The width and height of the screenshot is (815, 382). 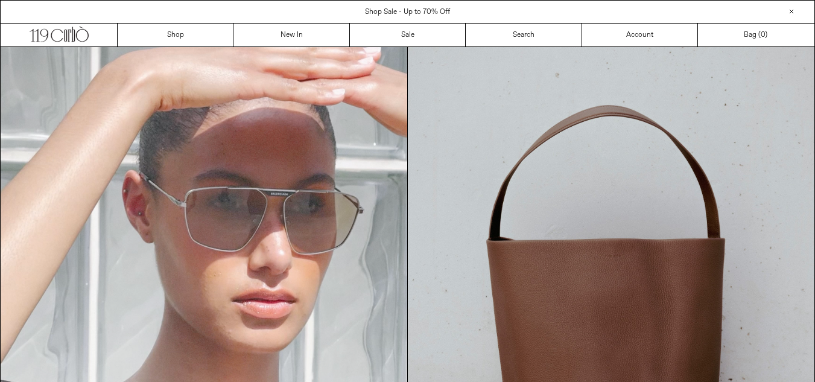 I want to click on a: Sale, so click(x=408, y=35).